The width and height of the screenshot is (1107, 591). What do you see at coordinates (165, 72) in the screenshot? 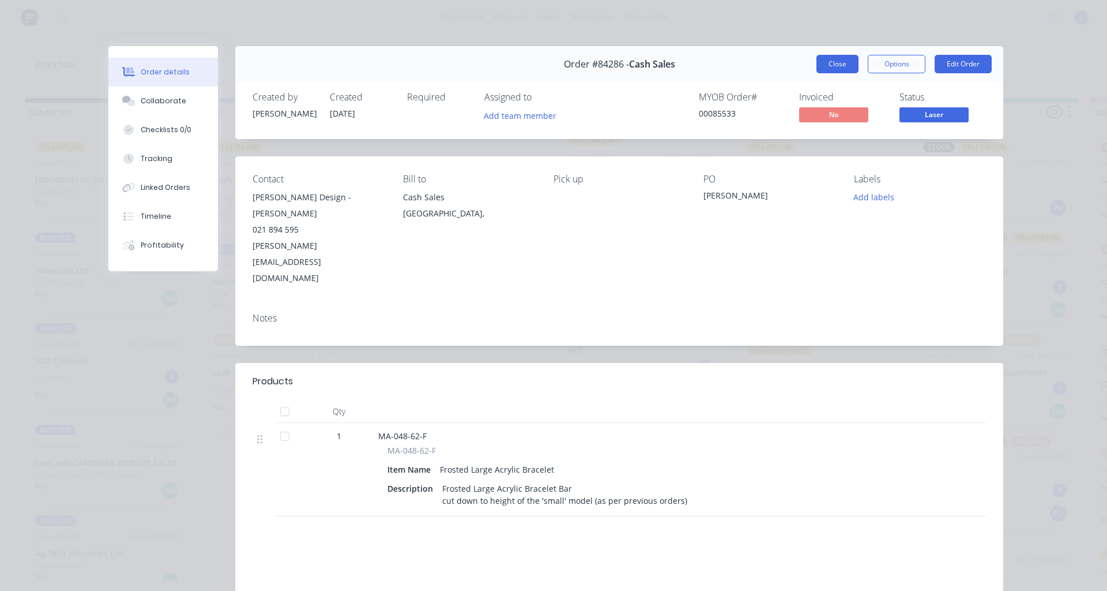
I see `div: Order details` at bounding box center [165, 72].